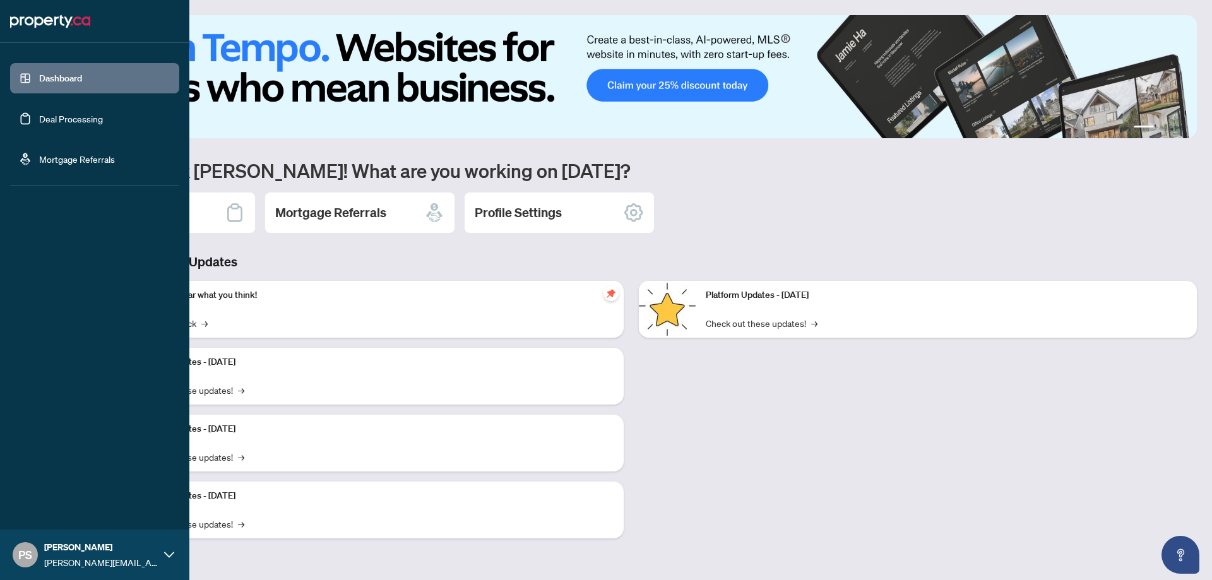 Image resolution: width=1212 pixels, height=580 pixels. What do you see at coordinates (50, 21) in the screenshot?
I see `img: logo` at bounding box center [50, 21].